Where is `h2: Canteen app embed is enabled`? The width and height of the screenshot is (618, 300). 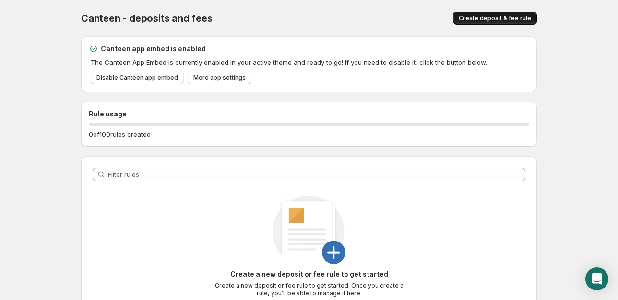 h2: Canteen app embed is enabled is located at coordinates (153, 49).